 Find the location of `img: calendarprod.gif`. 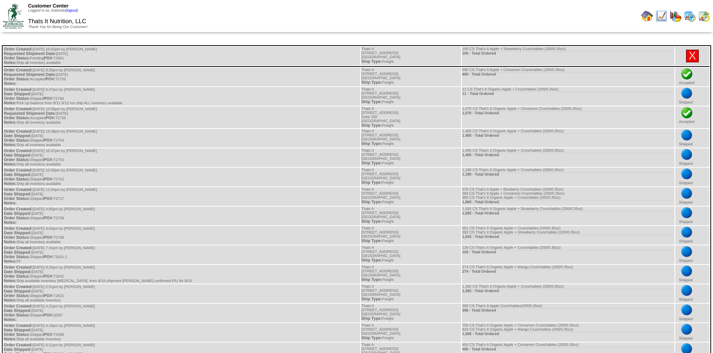

img: calendarprod.gif is located at coordinates (689, 16).